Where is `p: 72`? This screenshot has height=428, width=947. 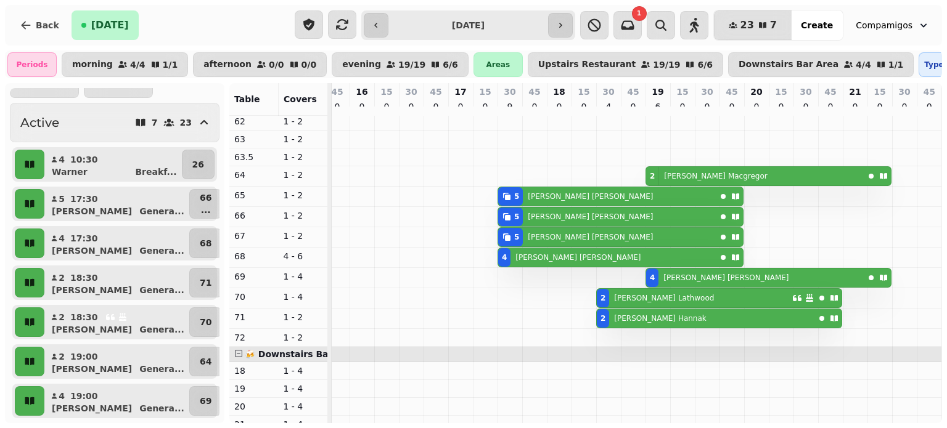 p: 72 is located at coordinates (254, 338).